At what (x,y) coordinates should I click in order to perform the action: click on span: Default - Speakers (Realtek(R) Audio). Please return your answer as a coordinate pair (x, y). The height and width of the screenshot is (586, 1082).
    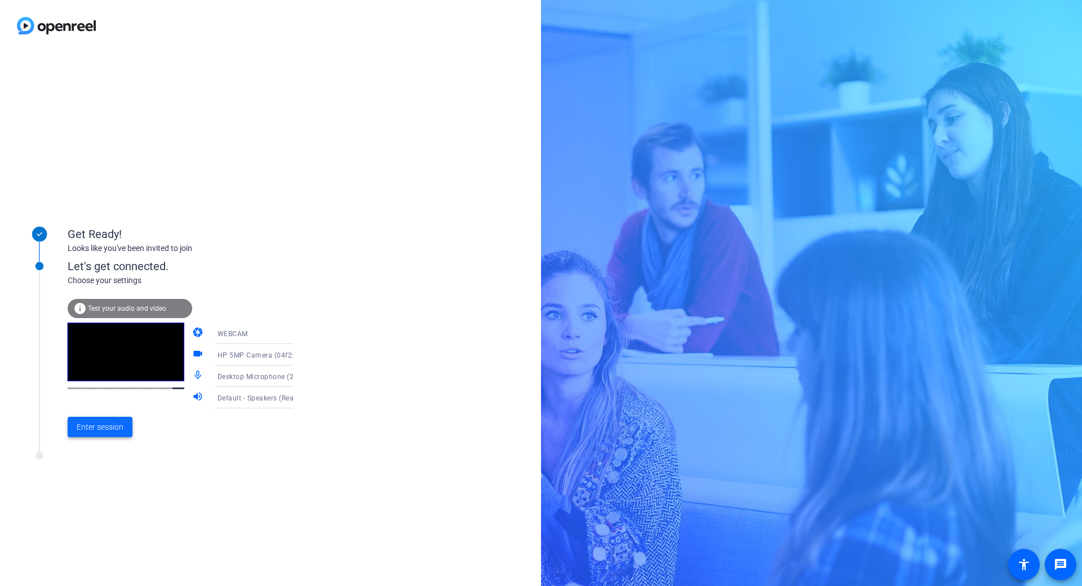
    Looking at the image, I should click on (278, 397).